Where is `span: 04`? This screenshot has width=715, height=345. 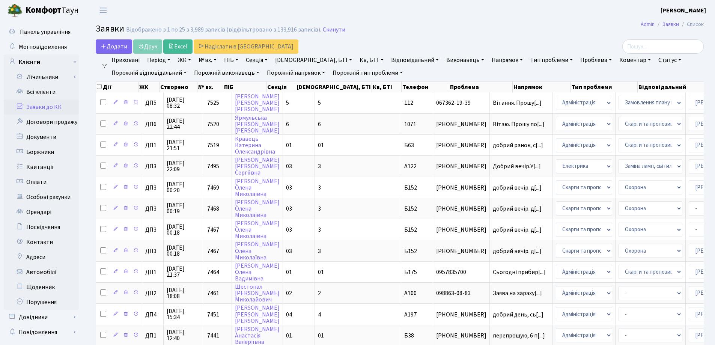 span: 04 is located at coordinates (289, 315).